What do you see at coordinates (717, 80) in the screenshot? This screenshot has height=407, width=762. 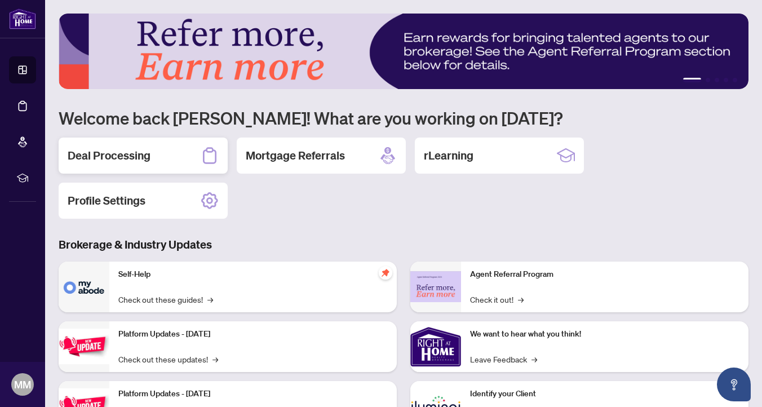 I see `button: 3` at bounding box center [717, 80].